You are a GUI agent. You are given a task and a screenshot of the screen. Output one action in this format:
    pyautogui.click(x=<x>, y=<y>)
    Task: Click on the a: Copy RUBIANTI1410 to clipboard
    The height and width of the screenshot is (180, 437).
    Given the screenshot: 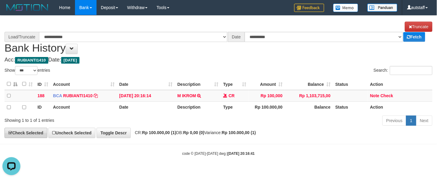 What is the action you would take?
    pyautogui.click(x=96, y=96)
    